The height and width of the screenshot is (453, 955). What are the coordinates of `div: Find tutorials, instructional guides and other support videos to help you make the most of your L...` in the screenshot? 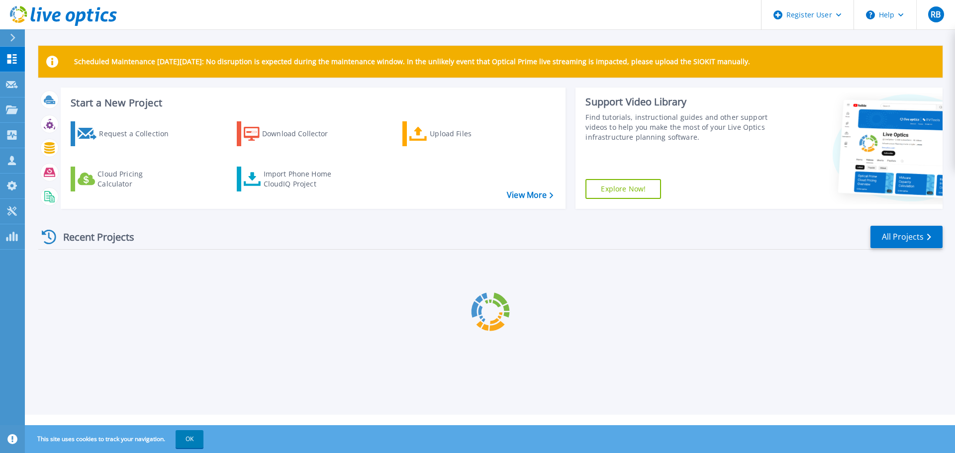 It's located at (679, 127).